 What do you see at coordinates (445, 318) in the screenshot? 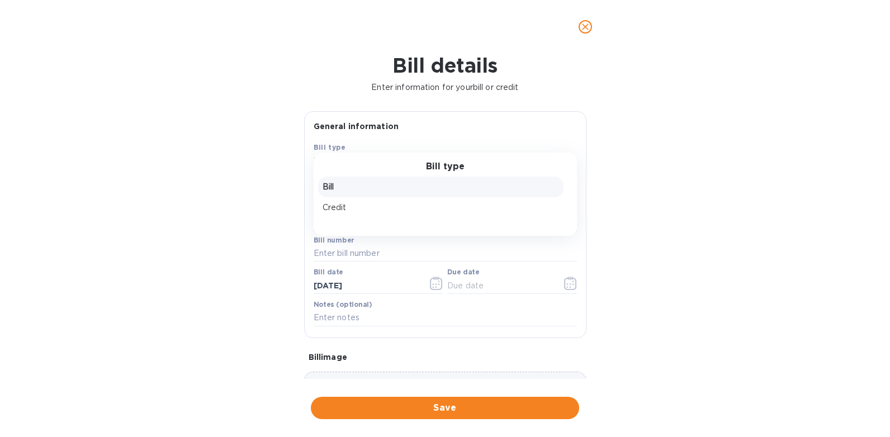
I see `input: Enter notes` at bounding box center [445, 318].